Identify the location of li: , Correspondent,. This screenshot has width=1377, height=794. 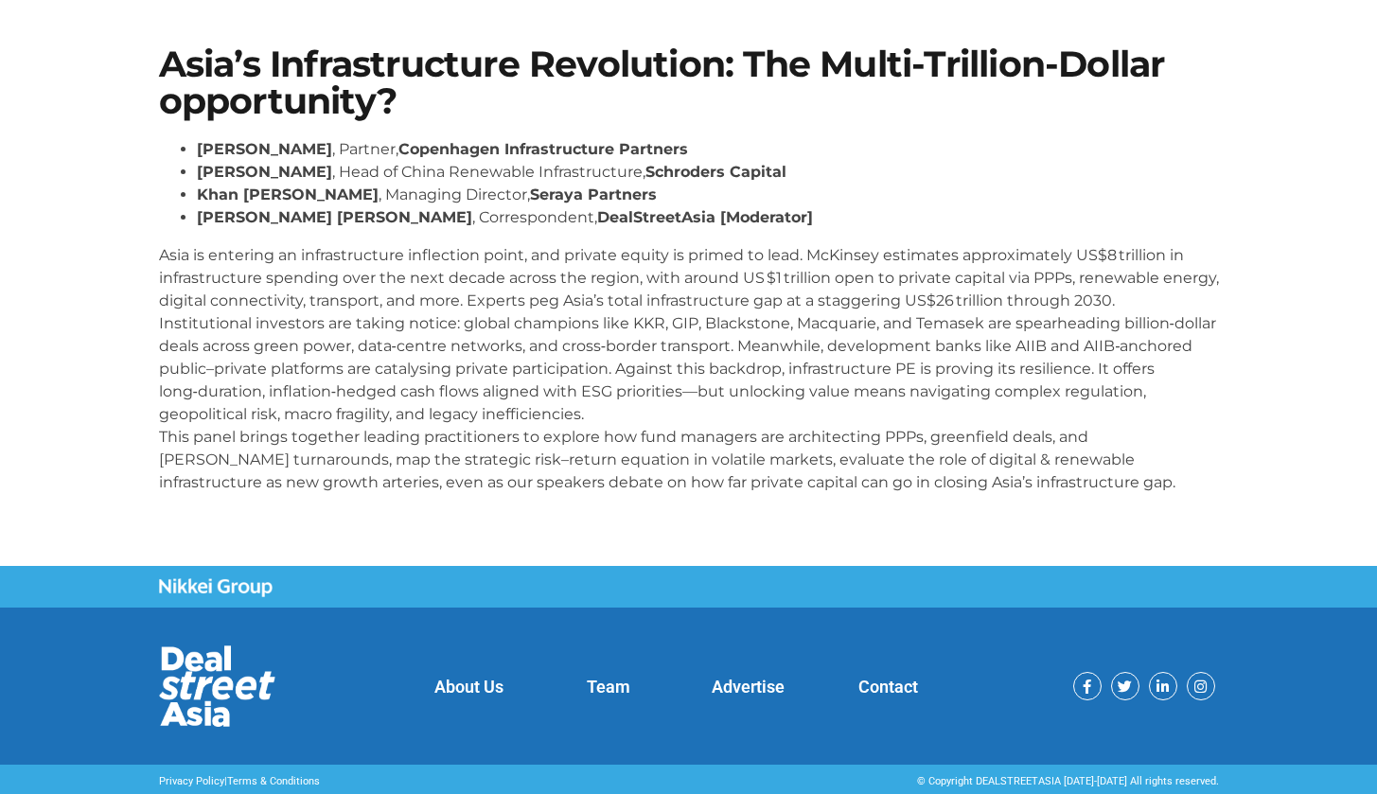
(708, 218).